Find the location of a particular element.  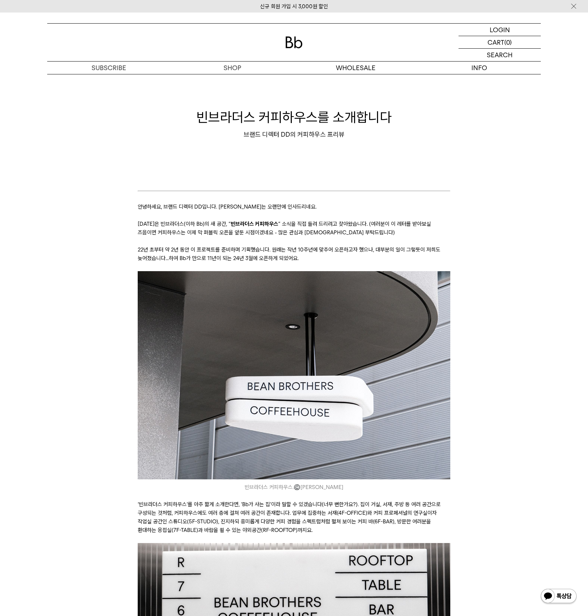

img: 1_171351.jpg is located at coordinates (294, 375).